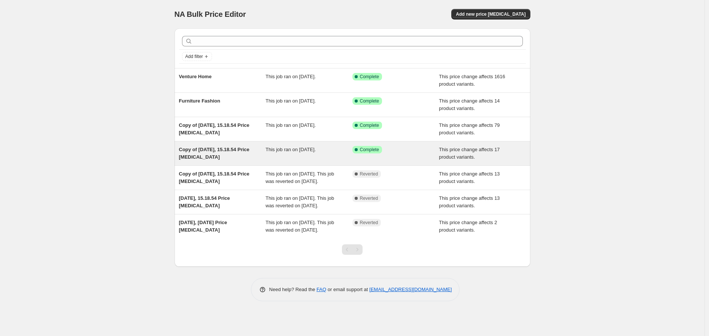 The image size is (709, 336). Describe the element at coordinates (469, 129) in the screenshot. I see `span: This price change affects 79 product variants.` at that location.